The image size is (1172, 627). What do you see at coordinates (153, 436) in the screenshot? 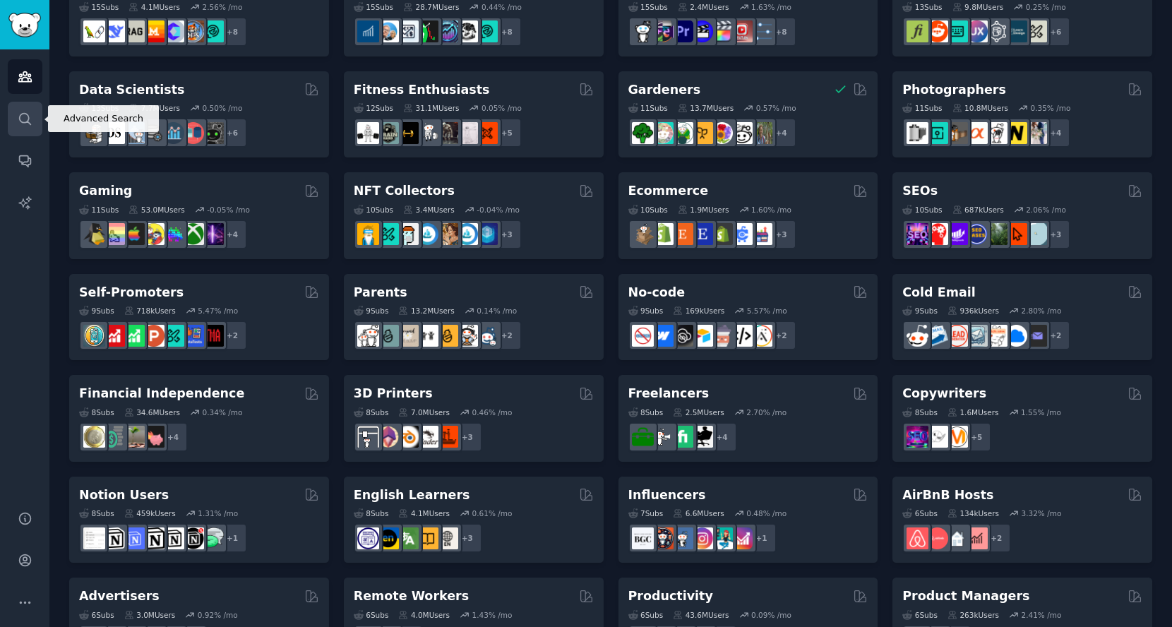
I see `img: fatFIRE` at bounding box center [153, 436].